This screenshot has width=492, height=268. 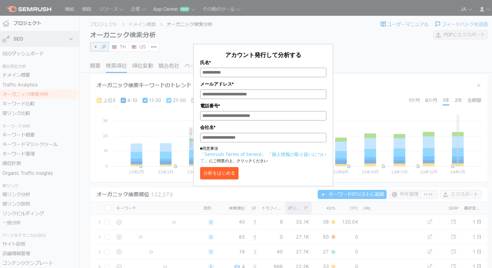 What do you see at coordinates (263, 84) in the screenshot?
I see `label: メールアドレス*` at bounding box center [263, 84].